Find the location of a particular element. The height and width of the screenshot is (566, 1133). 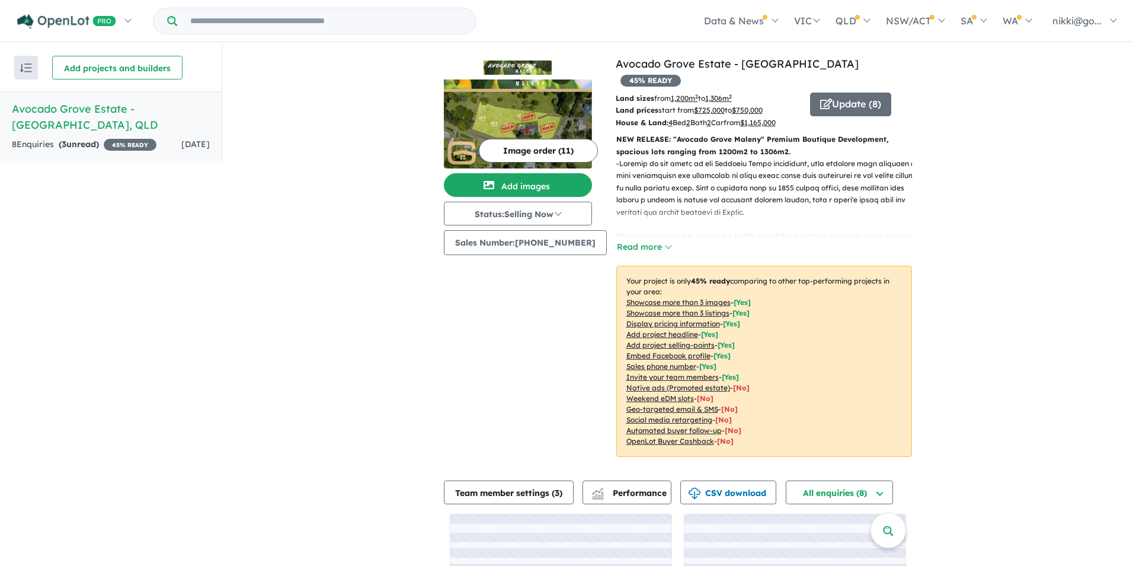

u: $ 1,165,000 is located at coordinates (758, 122).